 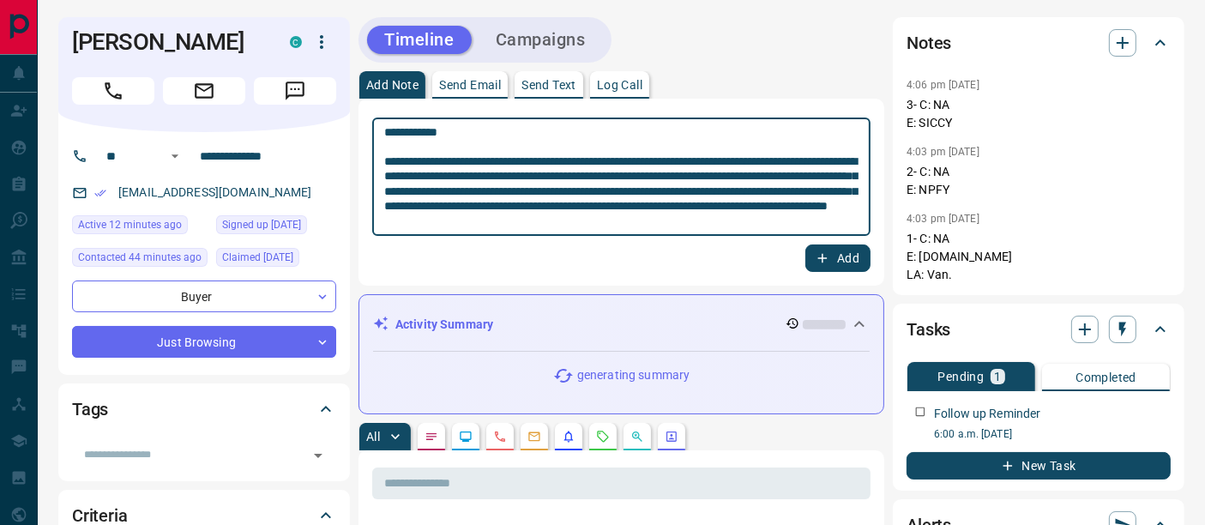 What do you see at coordinates (1038, 181) in the screenshot?
I see `p: 2- C: NA E: NPFY` at bounding box center [1038, 181].